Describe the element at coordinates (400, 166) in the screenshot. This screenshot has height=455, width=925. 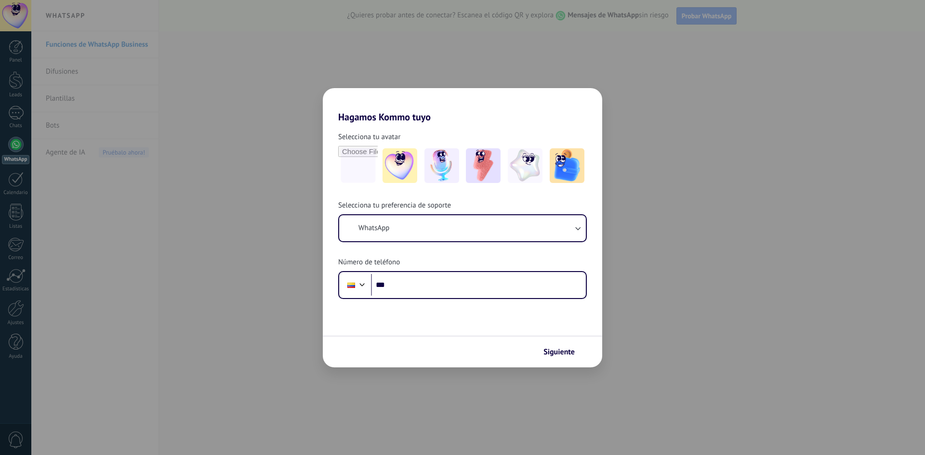
I see `img: -1.jpeg` at that location.